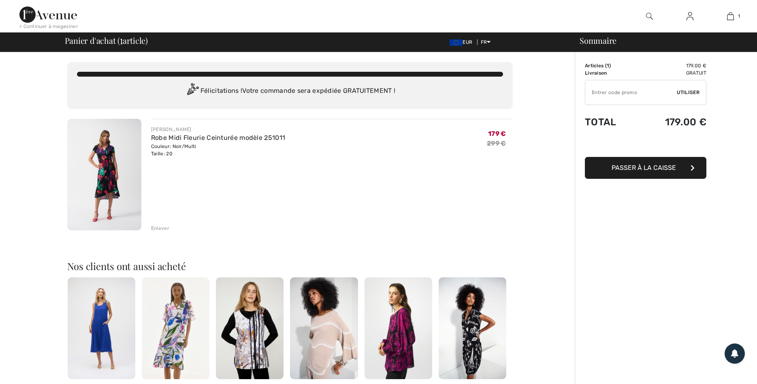  I want to click on td: Gratuit, so click(671, 73).